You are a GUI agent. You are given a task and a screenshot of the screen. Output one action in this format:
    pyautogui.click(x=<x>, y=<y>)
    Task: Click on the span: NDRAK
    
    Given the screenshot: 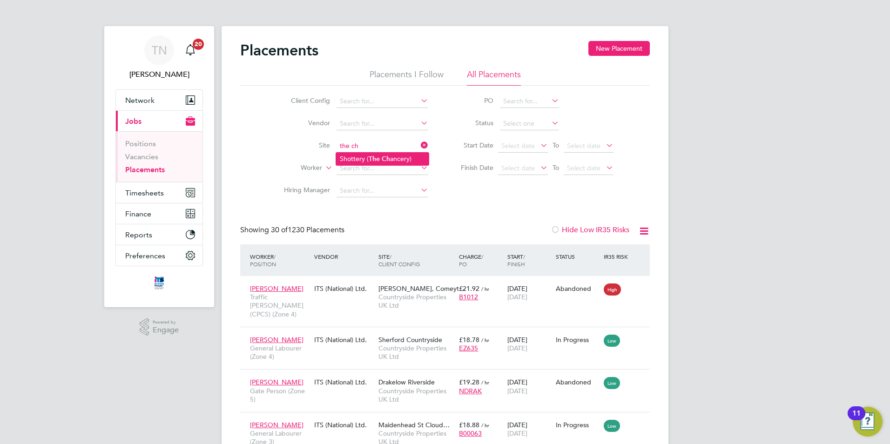 What is the action you would take?
    pyautogui.click(x=470, y=391)
    